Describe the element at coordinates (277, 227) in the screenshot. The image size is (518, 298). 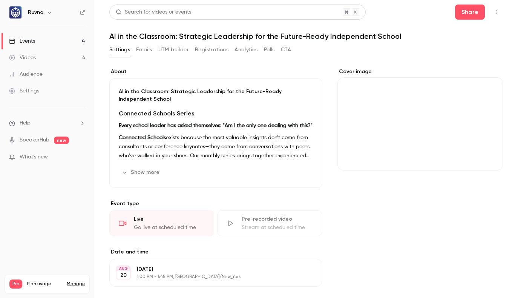
I see `div: Stream at scheduled time` at that location.